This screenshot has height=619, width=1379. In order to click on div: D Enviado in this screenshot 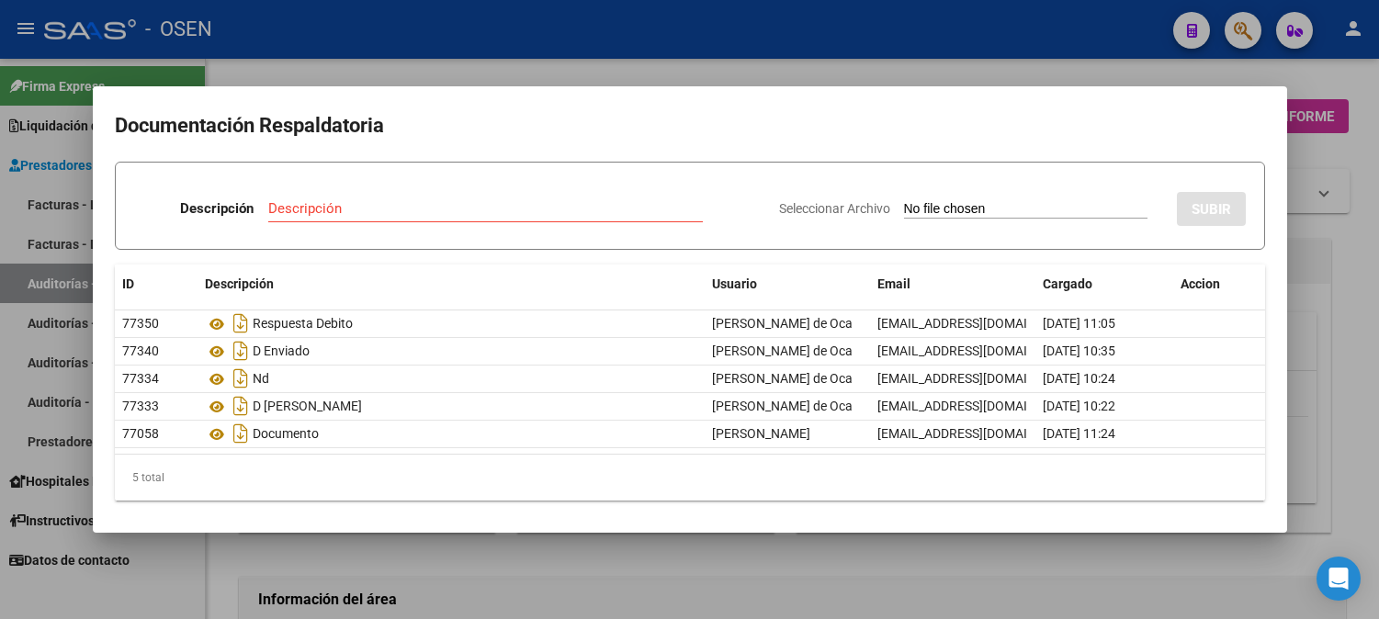, I will do `click(451, 351)`.